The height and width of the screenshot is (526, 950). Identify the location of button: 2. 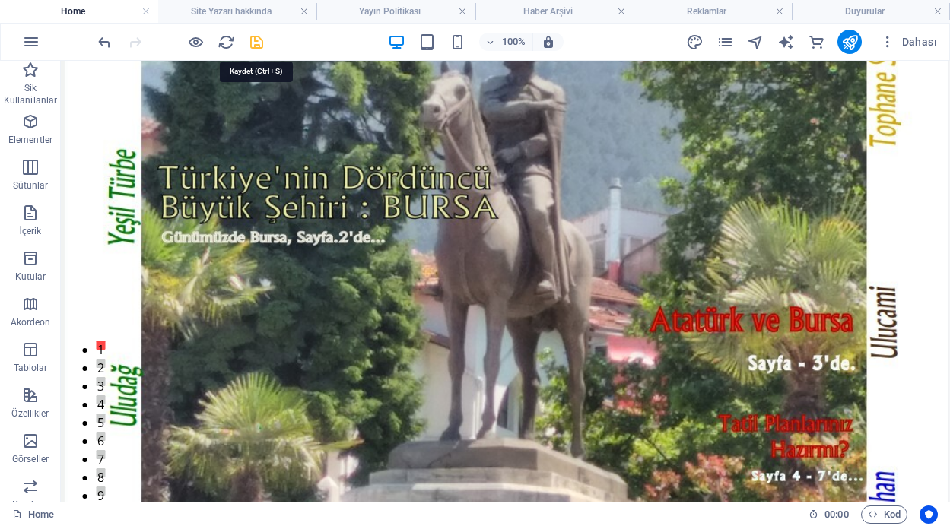
(40, 303).